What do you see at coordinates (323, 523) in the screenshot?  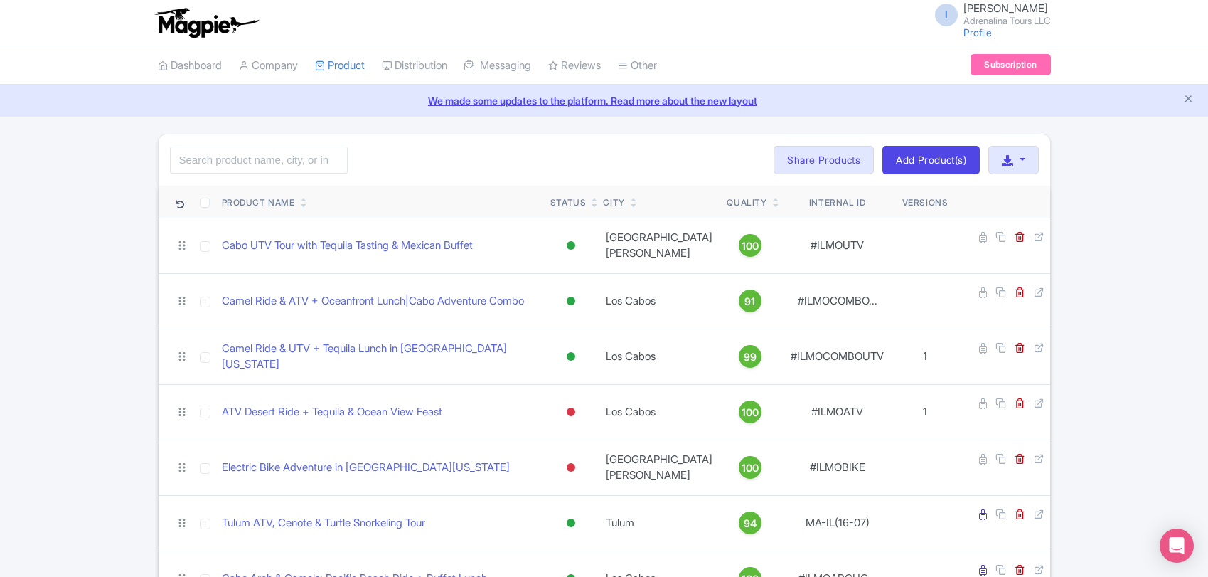 I see `a: Tulum ATV, Cenote & Turtle Snorkeling Tour` at bounding box center [323, 523].